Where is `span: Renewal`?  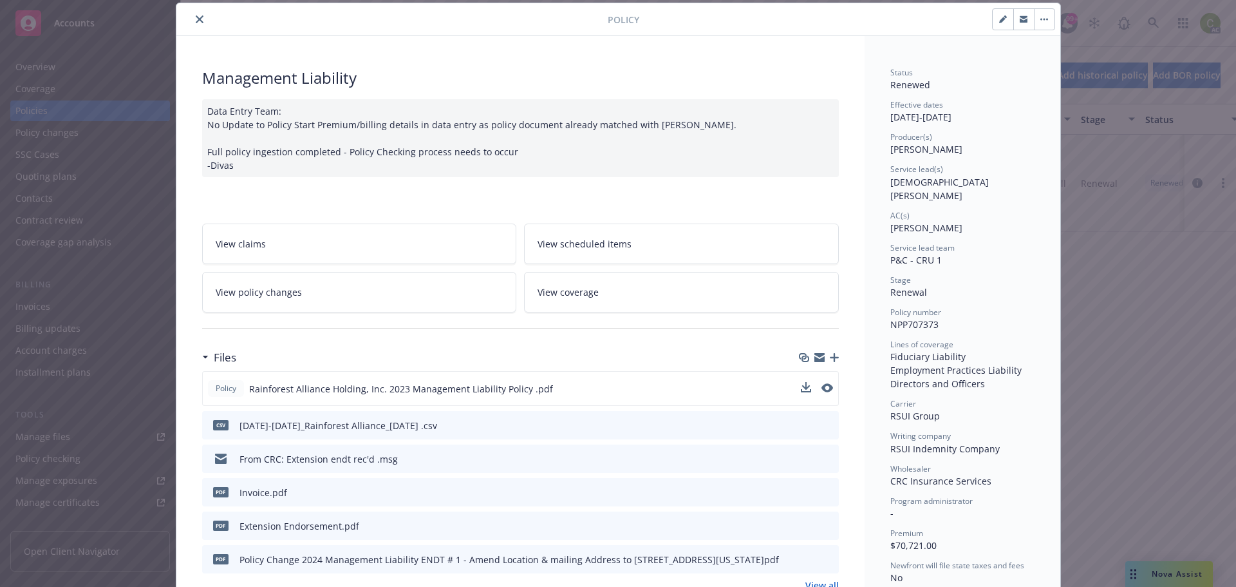
span: Renewal is located at coordinates (909, 292).